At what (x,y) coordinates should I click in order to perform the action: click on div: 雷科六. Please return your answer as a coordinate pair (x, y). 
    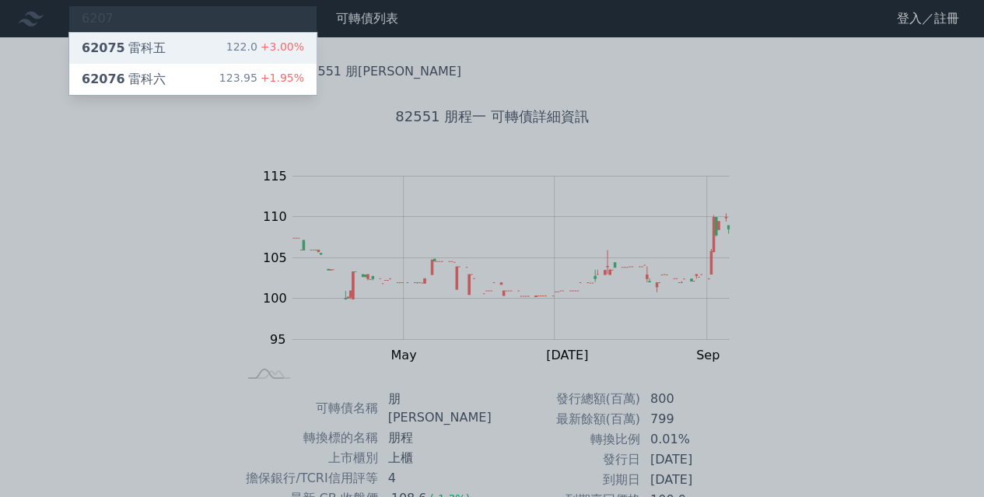
    Looking at the image, I should click on (124, 79).